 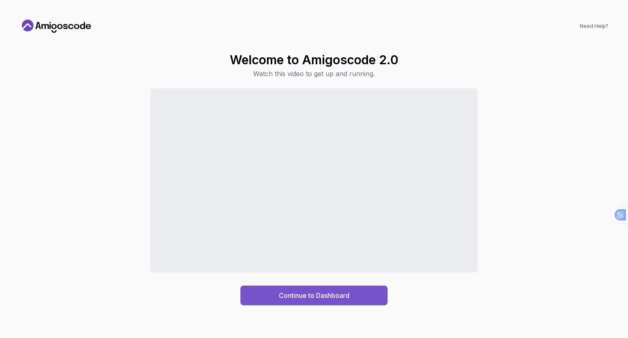 What do you see at coordinates (314, 295) in the screenshot?
I see `button: Continue to Dashboard` at bounding box center [314, 295].